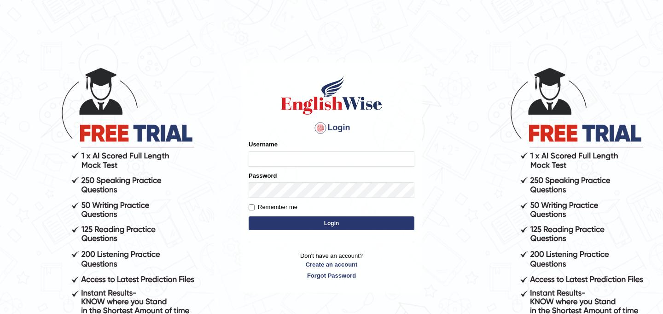 The width and height of the screenshot is (663, 314). What do you see at coordinates (262, 175) in the screenshot?
I see `label: Password` at bounding box center [262, 175].